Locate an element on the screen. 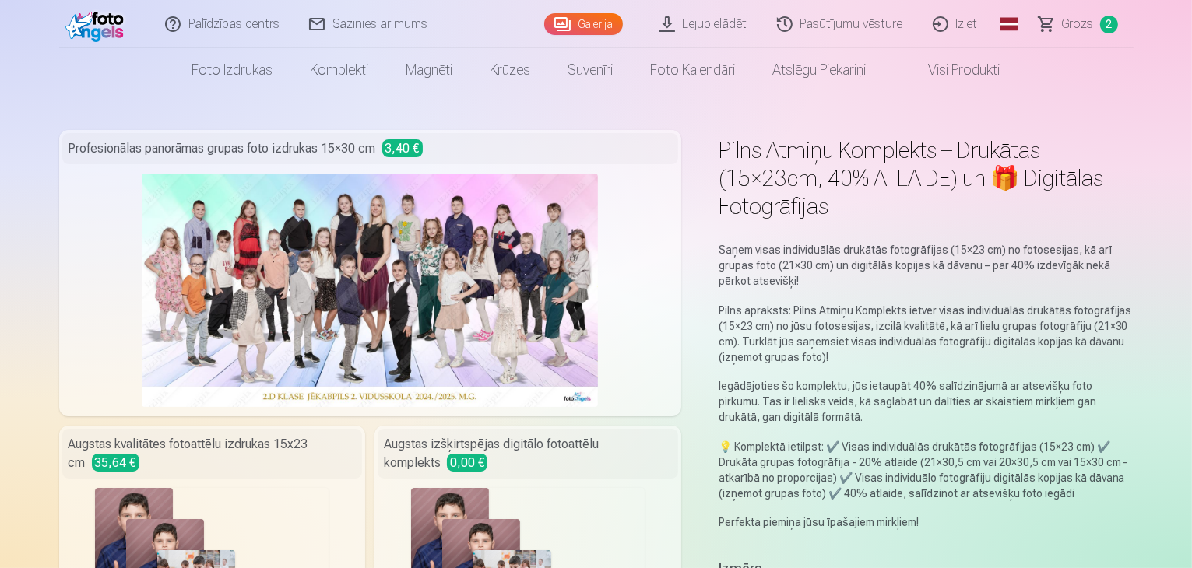  a: Visi produkti is located at coordinates (952, 70).